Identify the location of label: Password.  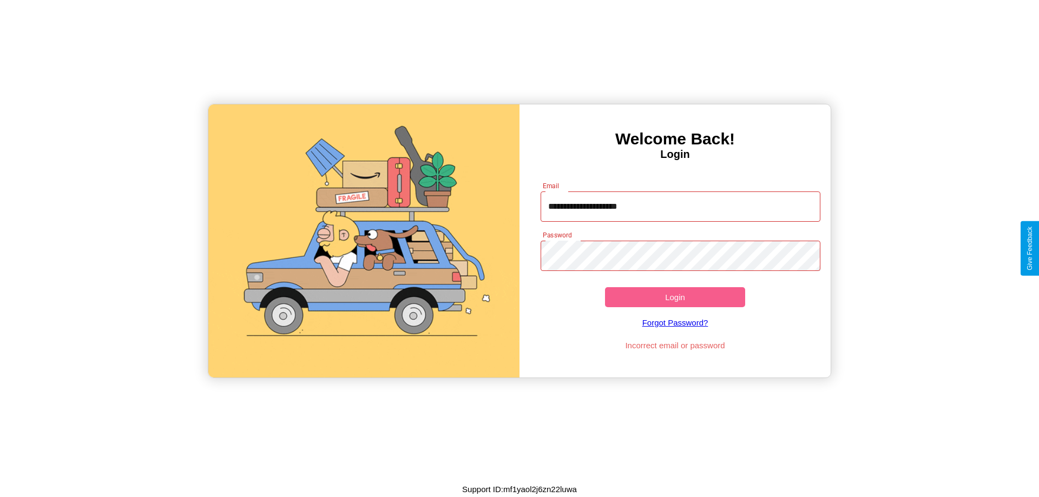
(557, 235).